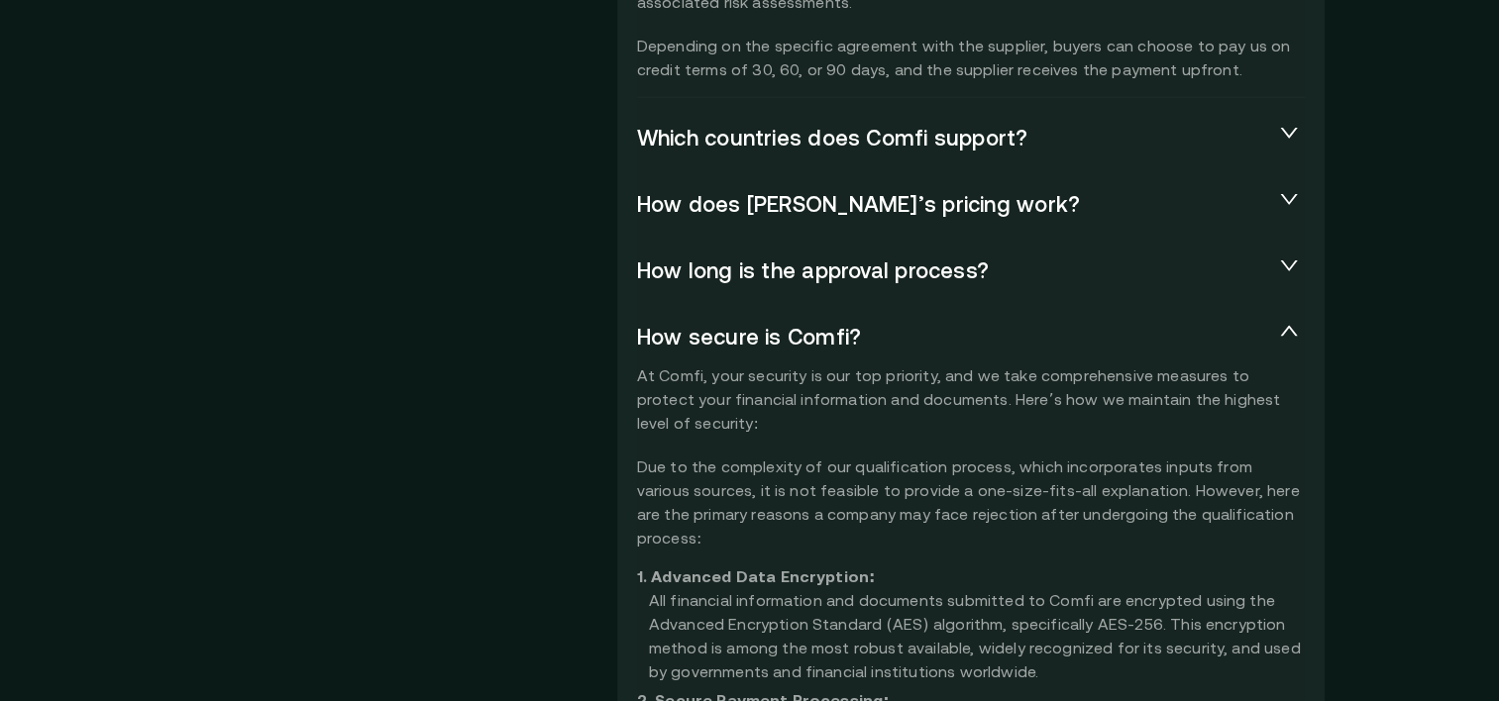 Image resolution: width=1499 pixels, height=701 pixels. What do you see at coordinates (971, 271) in the screenshot?
I see `div: How long is the approval process?` at bounding box center [971, 271].